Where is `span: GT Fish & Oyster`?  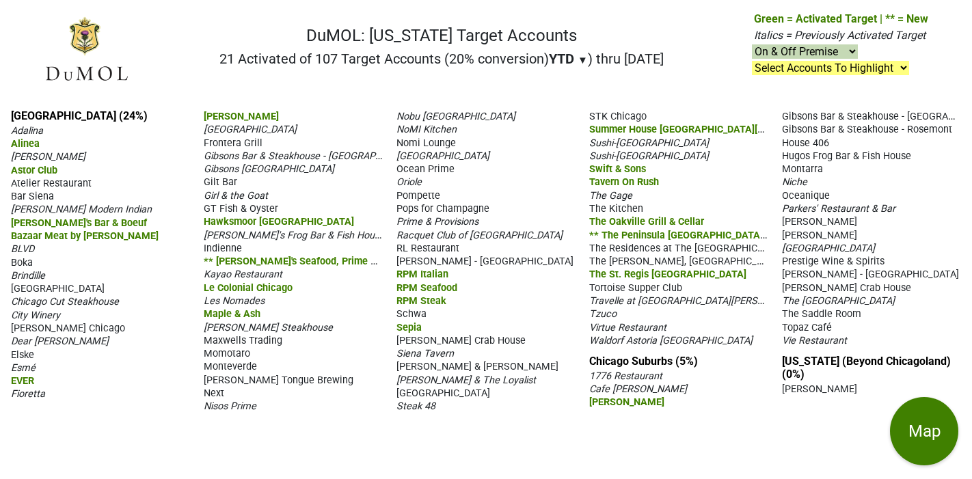 span: GT Fish & Oyster is located at coordinates (241, 209).